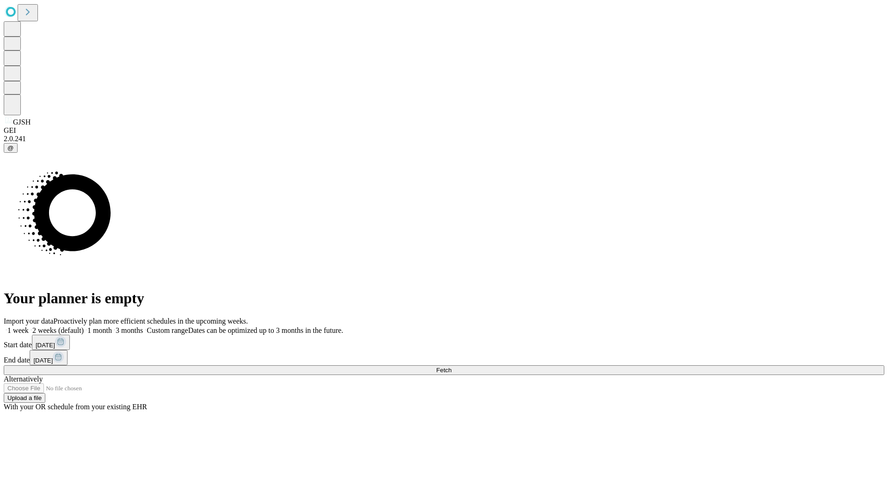 This screenshot has width=888, height=500. I want to click on span: 1 month, so click(99, 330).